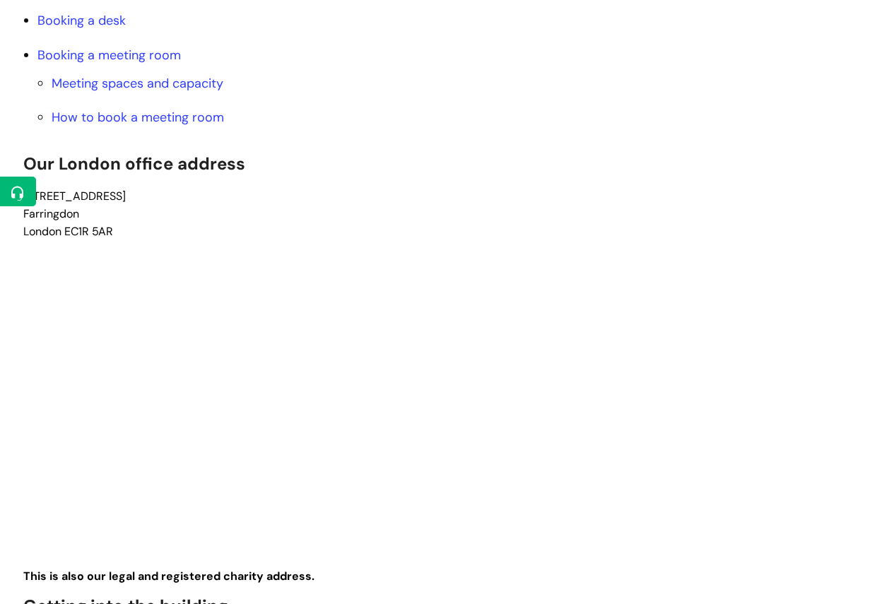 This screenshot has width=894, height=604. What do you see at coordinates (138, 117) in the screenshot?
I see `a: How to book a meeting room` at bounding box center [138, 117].